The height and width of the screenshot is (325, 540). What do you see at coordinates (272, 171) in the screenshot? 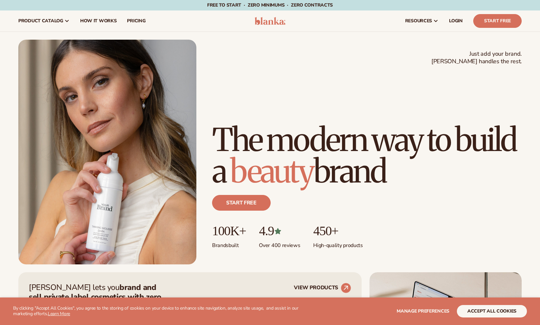
I see `span: beauty` at bounding box center [272, 171].